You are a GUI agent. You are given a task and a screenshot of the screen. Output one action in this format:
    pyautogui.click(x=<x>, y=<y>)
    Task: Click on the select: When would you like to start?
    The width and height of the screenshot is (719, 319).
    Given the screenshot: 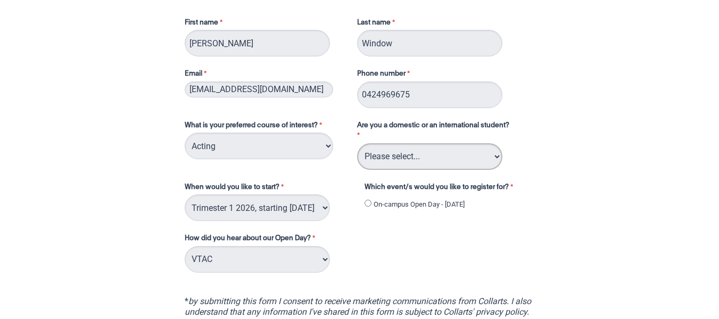 What is the action you would take?
    pyautogui.click(x=257, y=208)
    